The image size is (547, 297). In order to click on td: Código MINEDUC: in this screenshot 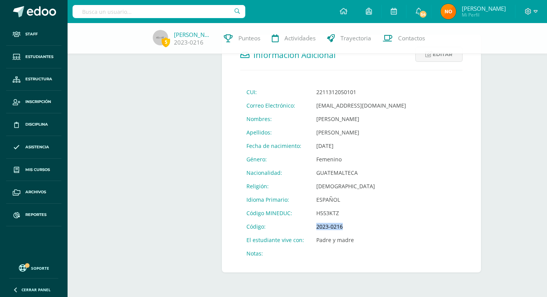, I will do `click(275, 213)`.